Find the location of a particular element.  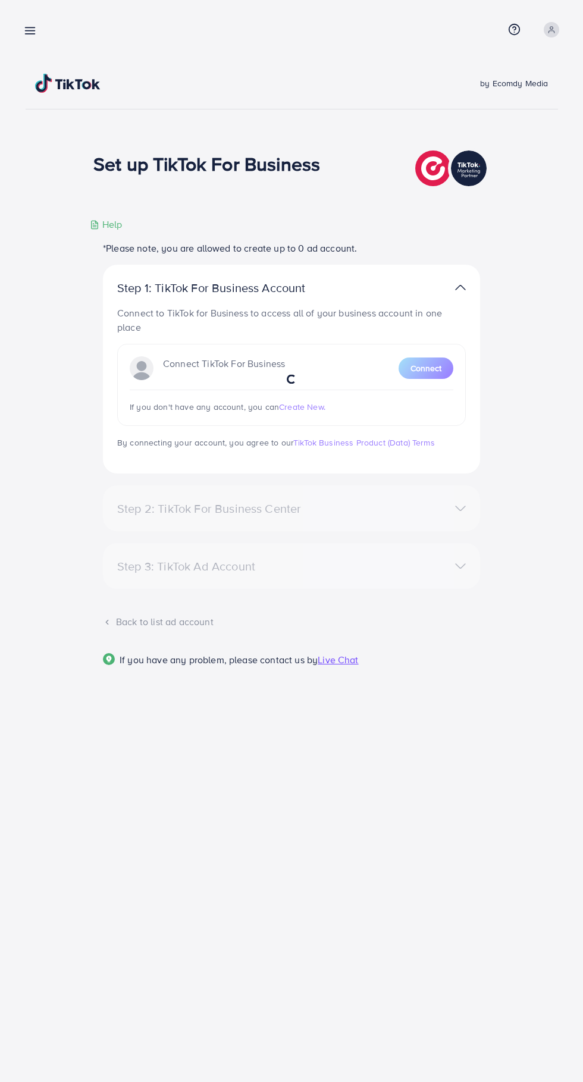

span: If you have any problem, please contact us by is located at coordinates (218, 660).